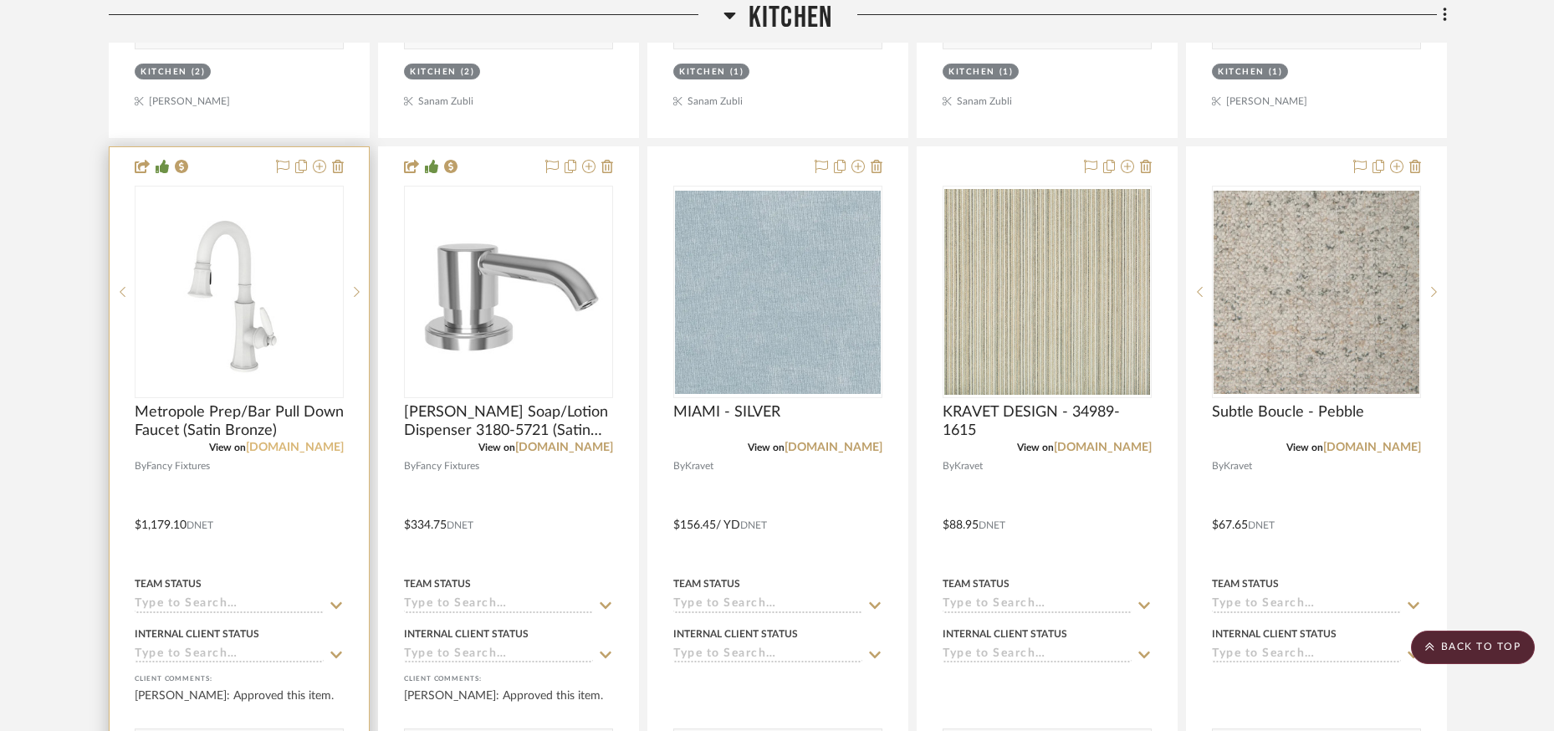 The image size is (1554, 731). Describe the element at coordinates (509, 292) in the screenshot. I see `img: Muncy Soap/Lotion Dispenser 3180-5721 (Satin Bronze)` at that location.